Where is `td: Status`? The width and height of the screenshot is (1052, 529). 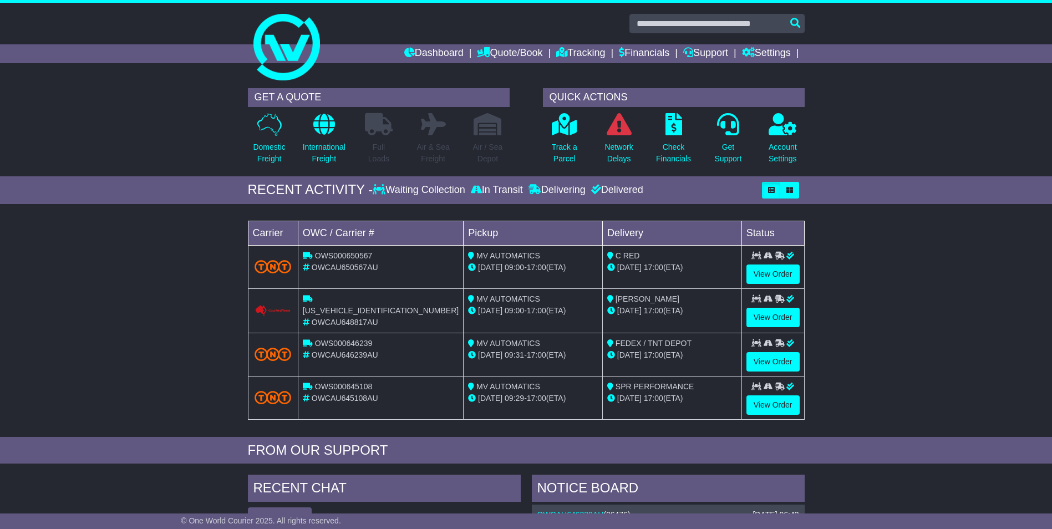
td: Status is located at coordinates (772, 233).